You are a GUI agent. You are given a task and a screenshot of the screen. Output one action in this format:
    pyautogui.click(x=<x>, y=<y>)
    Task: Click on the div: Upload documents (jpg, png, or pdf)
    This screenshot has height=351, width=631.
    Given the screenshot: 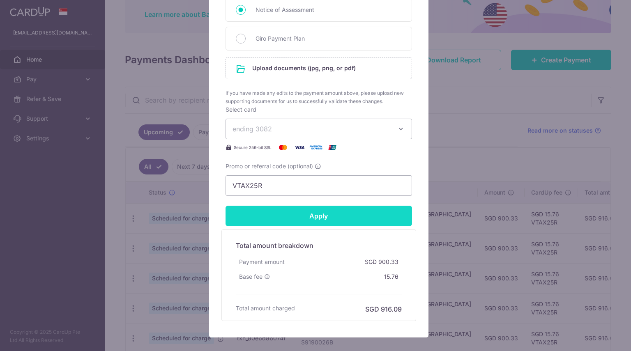 What is the action you would take?
    pyautogui.click(x=319, y=68)
    